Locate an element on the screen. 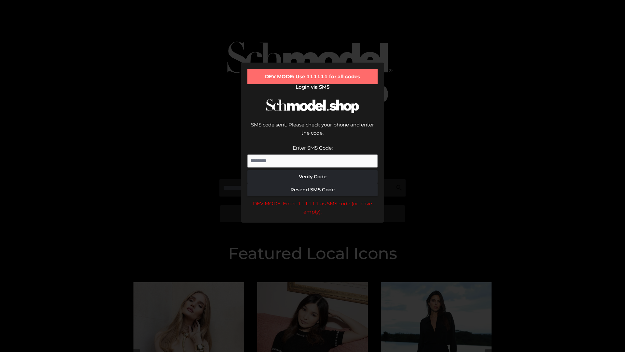  label: Enter SMS Code: is located at coordinates (313, 147).